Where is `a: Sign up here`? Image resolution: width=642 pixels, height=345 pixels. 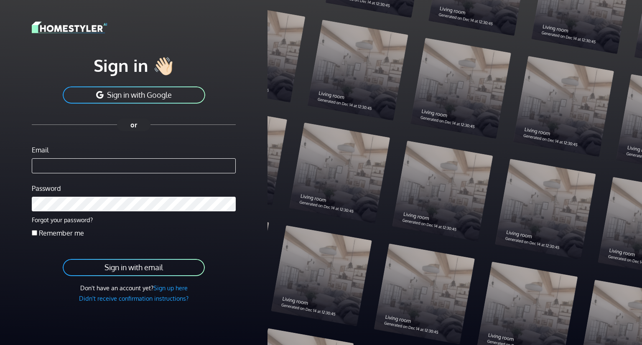
a: Sign up here is located at coordinates (170, 288).